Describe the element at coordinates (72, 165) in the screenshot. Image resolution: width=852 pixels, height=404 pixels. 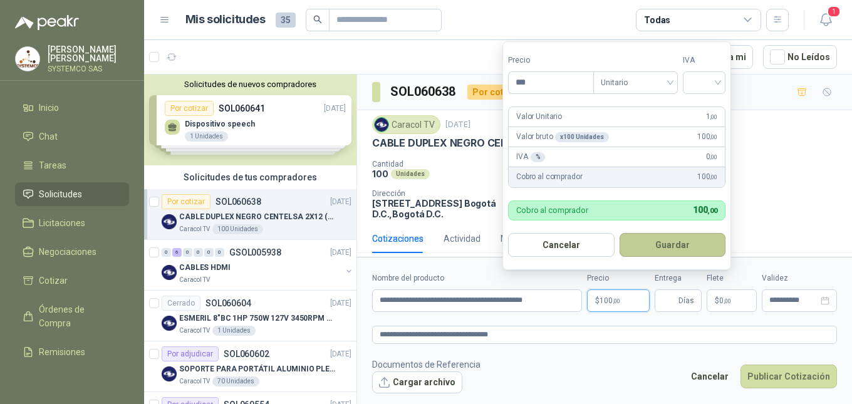
I see `a: Tareas` at that location.